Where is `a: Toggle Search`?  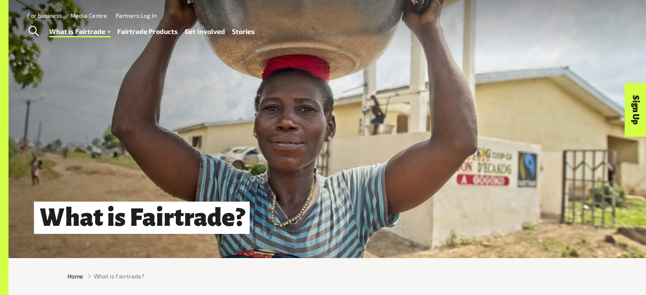 a: Toggle Search is located at coordinates (33, 31).